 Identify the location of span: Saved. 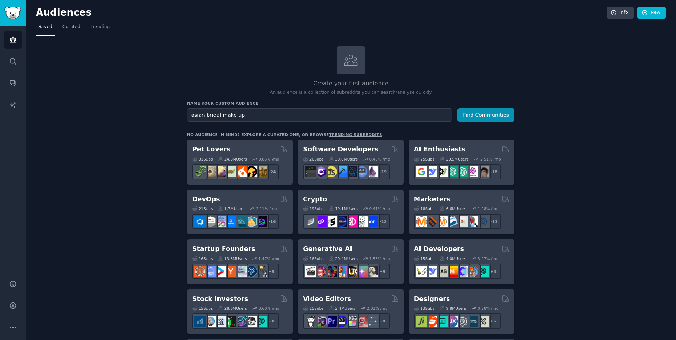
(45, 27).